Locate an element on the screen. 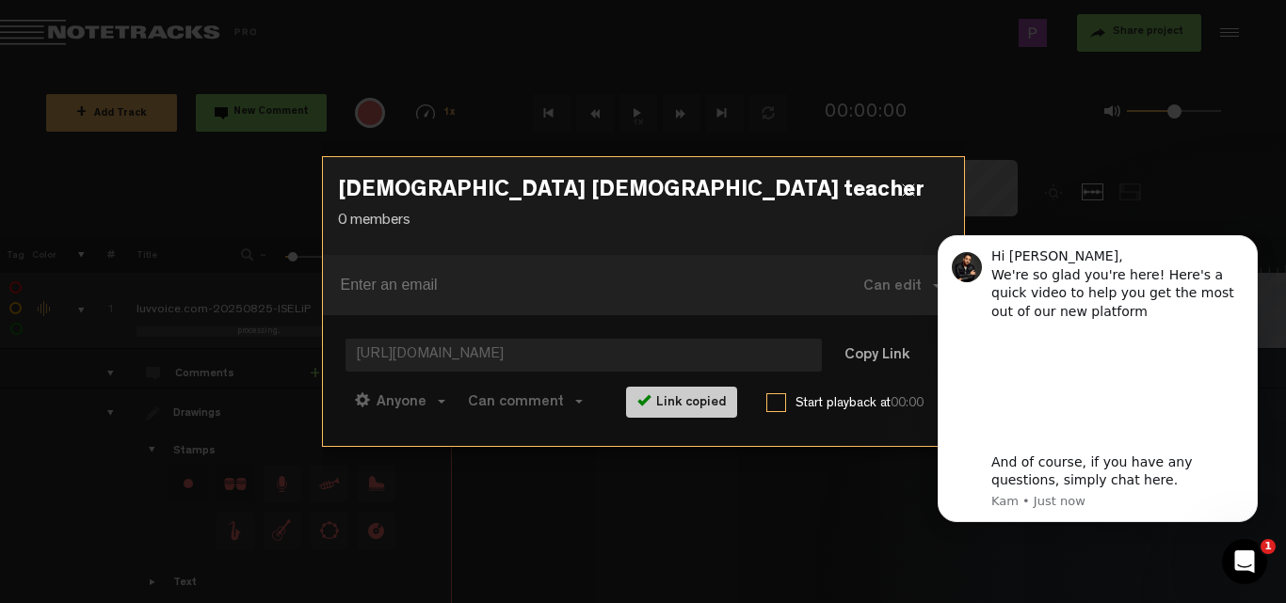  div: And of course, if you have any questions, simply chat here. is located at coordinates (208, 264).